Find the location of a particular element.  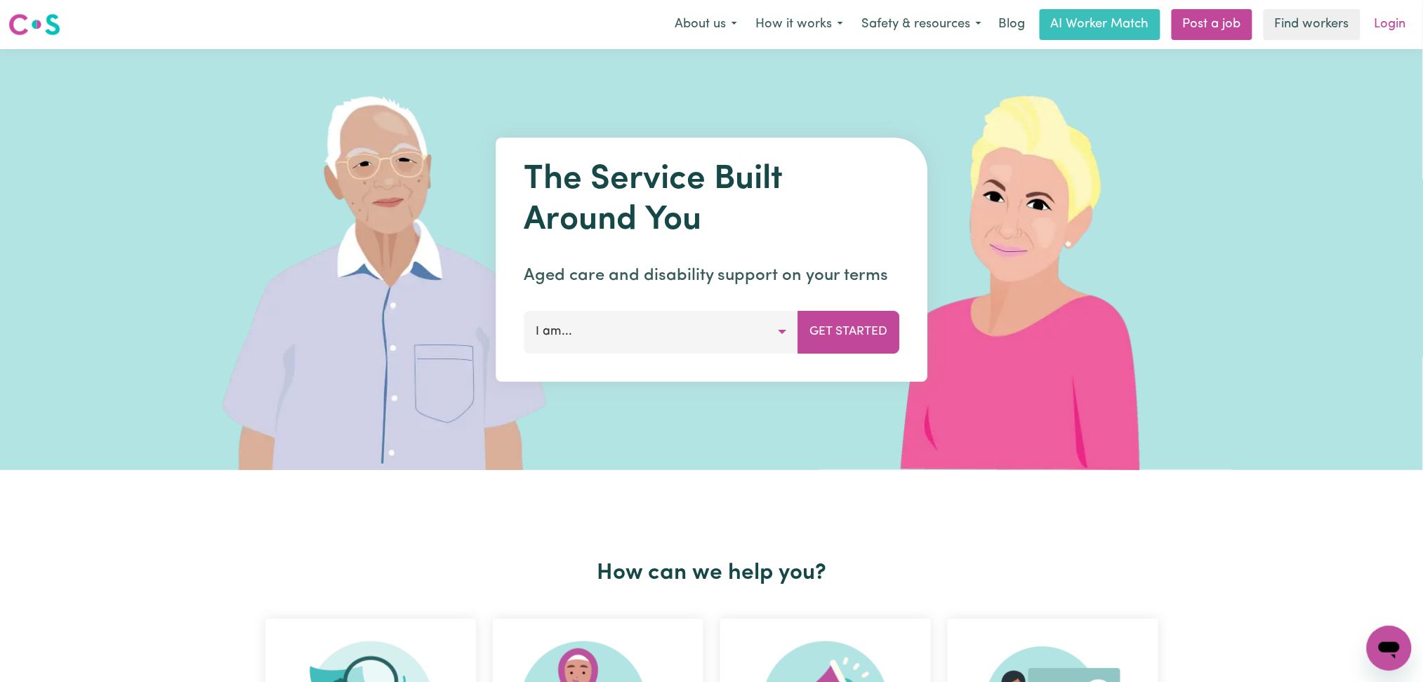

a: Login is located at coordinates (1390, 25).